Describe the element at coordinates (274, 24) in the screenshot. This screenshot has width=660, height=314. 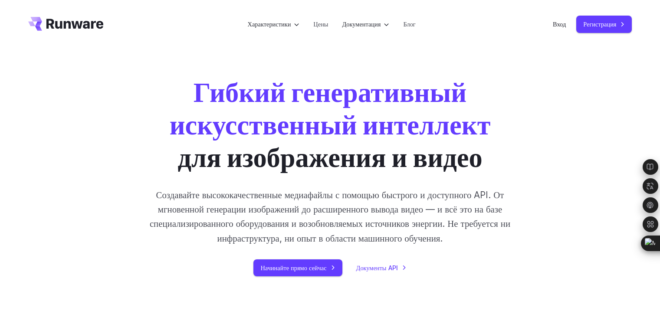
I see `label: Характеристики` at that location.